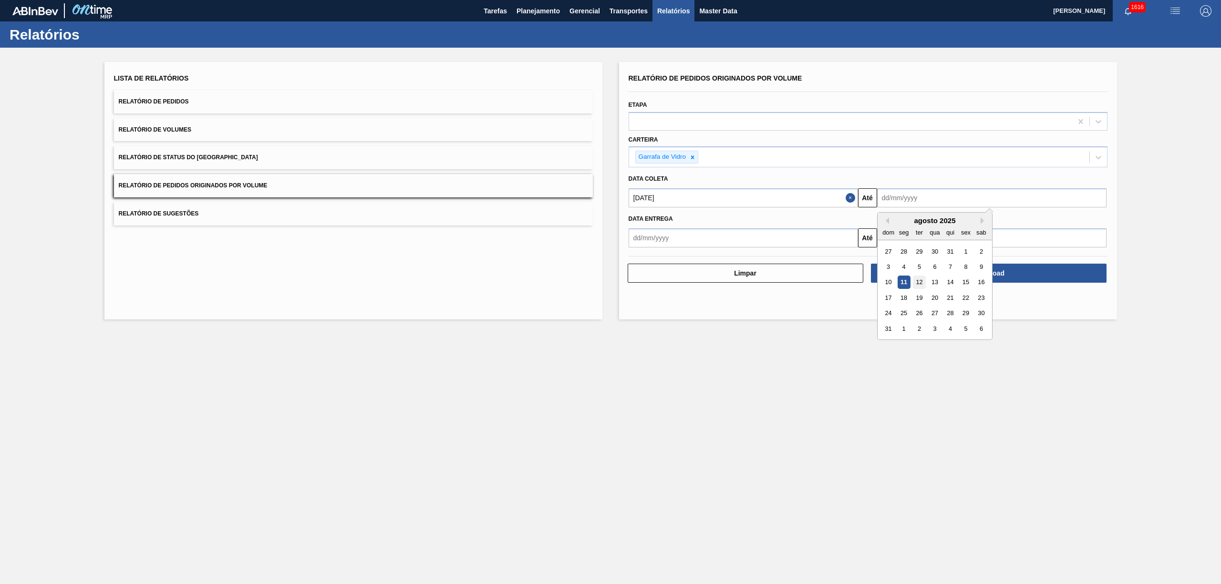 The width and height of the screenshot is (1221, 584). What do you see at coordinates (965, 267) in the screenshot?
I see `div: Choose sexta-feira, 8 de agosto de 2025` at bounding box center [965, 267].